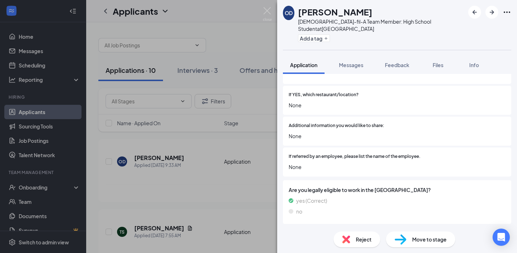 Image resolution: width=517 pixels, height=253 pixels. I want to click on span: Move to stage, so click(429, 239).